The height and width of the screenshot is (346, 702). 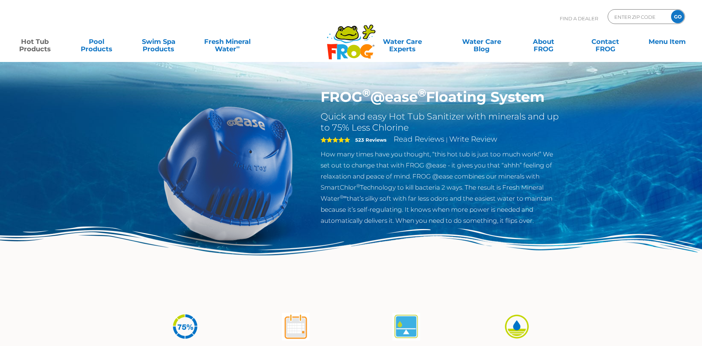 I want to click on a: PoolProducts, so click(x=97, y=42).